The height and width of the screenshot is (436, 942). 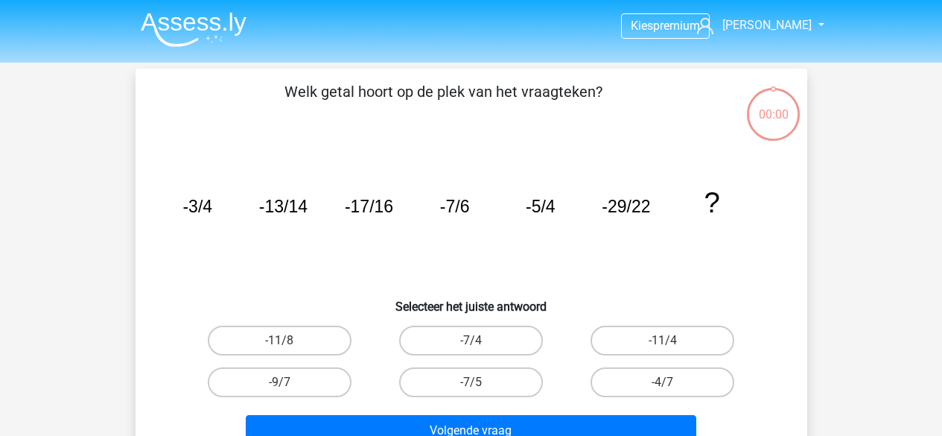 I want to click on tspan: -13/14, so click(x=282, y=206).